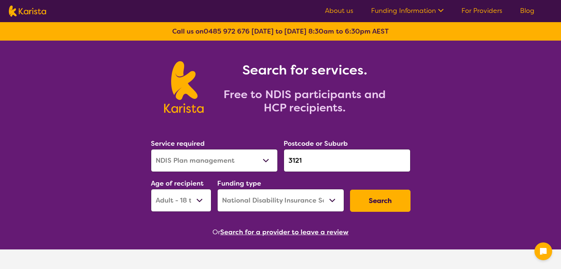 The width and height of the screenshot is (561, 269). What do you see at coordinates (347, 161) in the screenshot?
I see `input: Type` at bounding box center [347, 161].